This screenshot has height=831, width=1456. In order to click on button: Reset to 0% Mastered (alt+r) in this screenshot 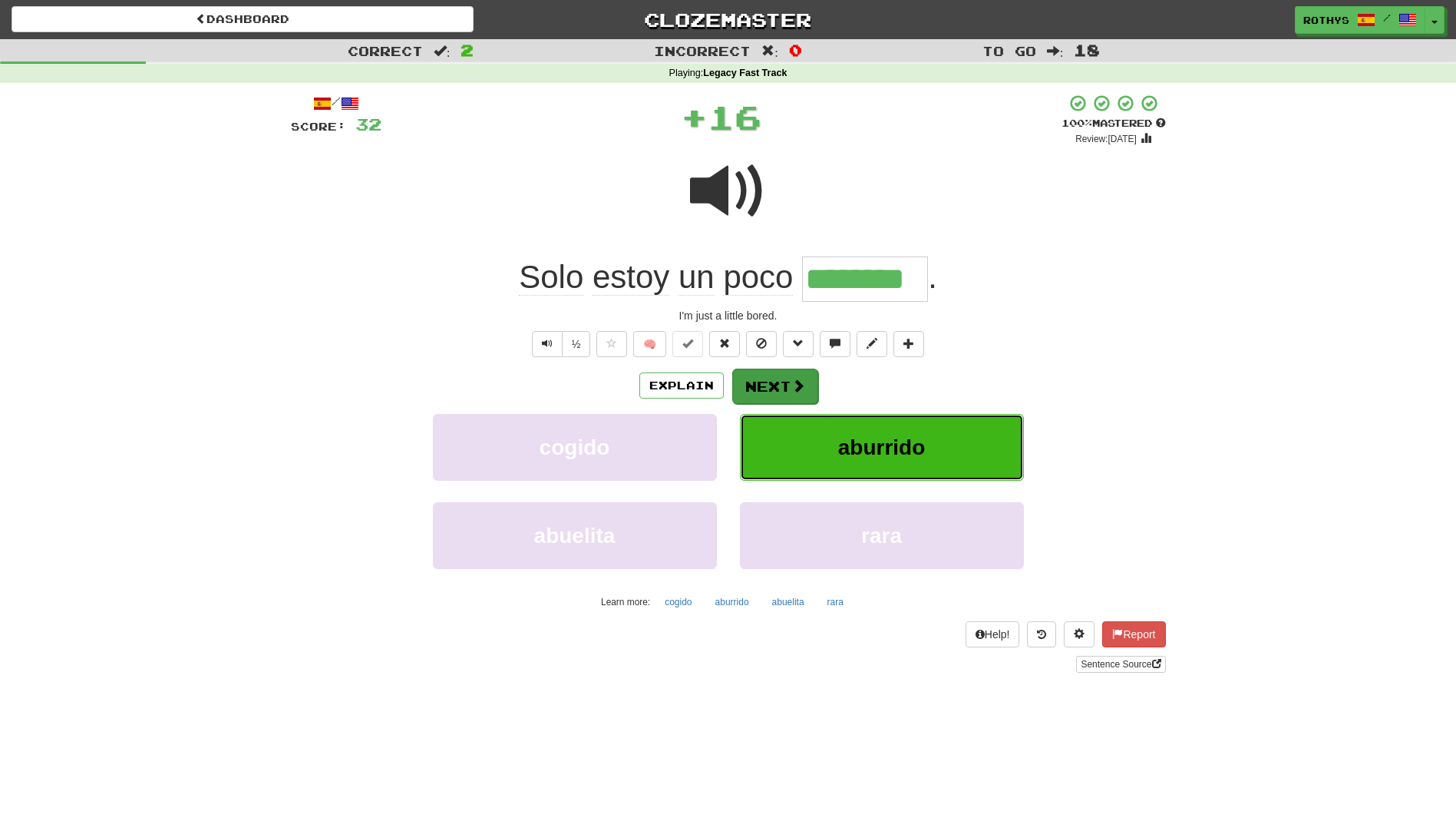, I will do `click(725, 345)`.